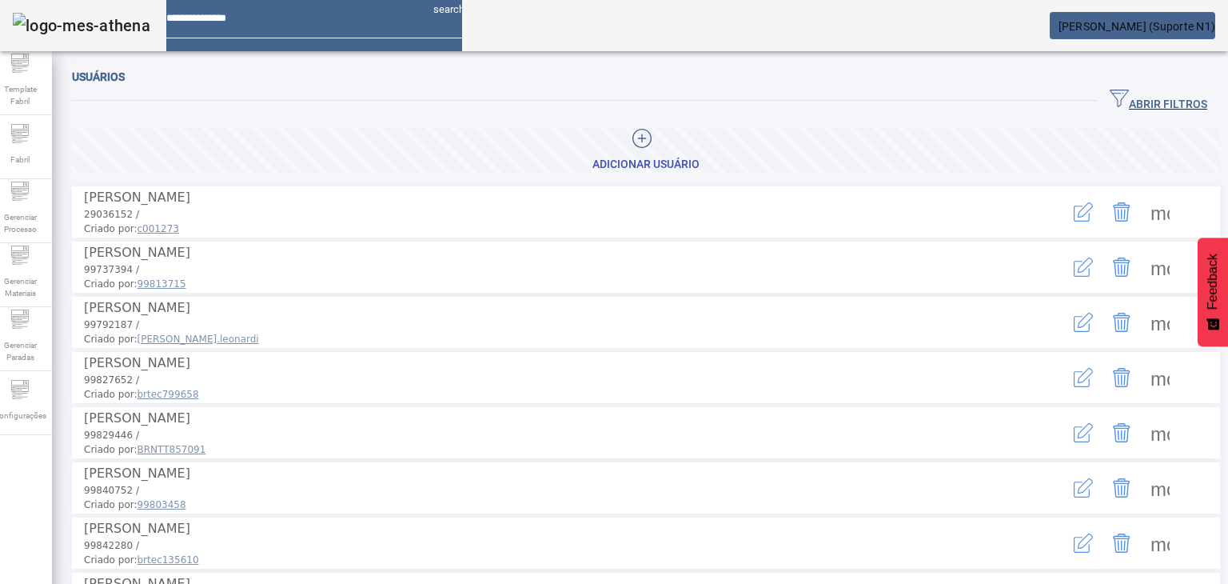 This screenshot has width=1228, height=584. Describe the element at coordinates (20, 159) in the screenshot. I see `span: Fabril` at that location.